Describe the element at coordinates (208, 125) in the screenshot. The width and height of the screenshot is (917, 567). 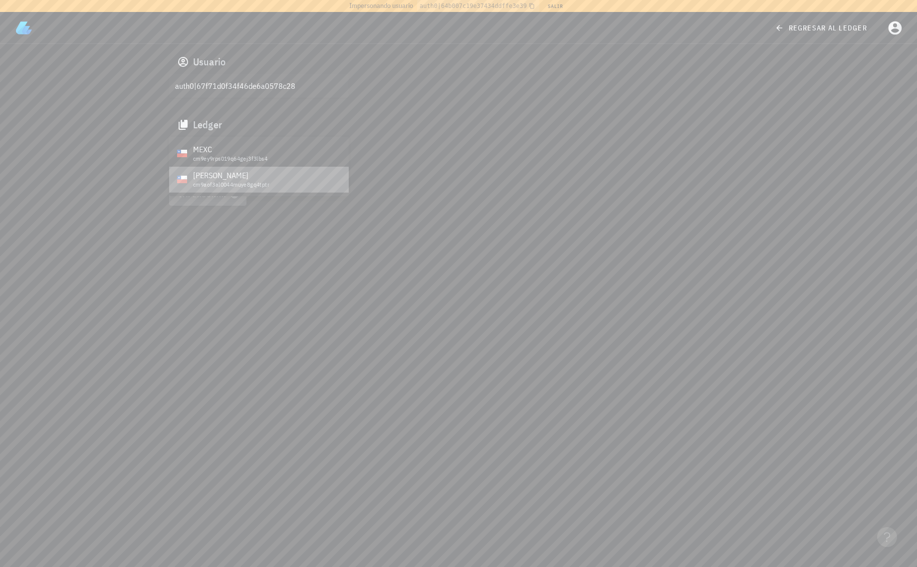
I see `span: Ledger` at that location.